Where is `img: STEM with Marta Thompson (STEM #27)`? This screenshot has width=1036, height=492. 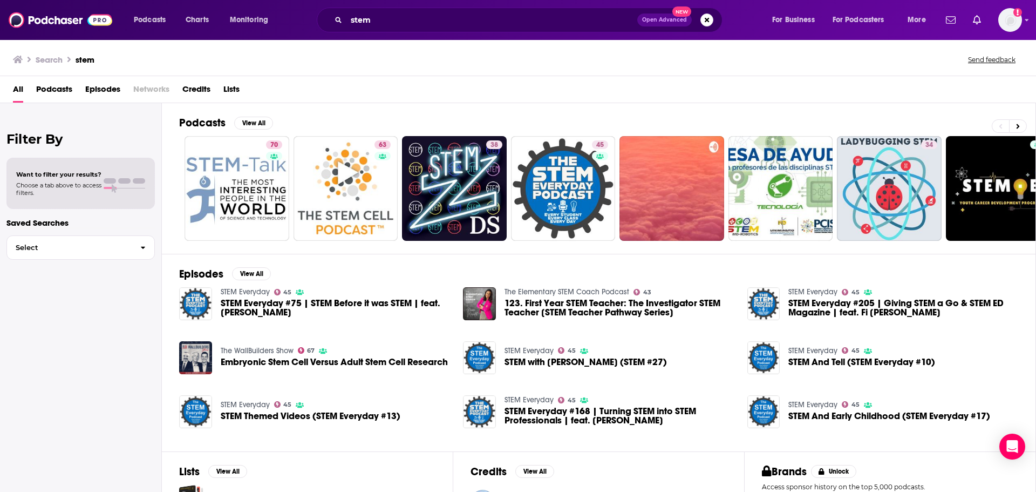 img: STEM with Marta Thompson (STEM #27) is located at coordinates (479, 357).